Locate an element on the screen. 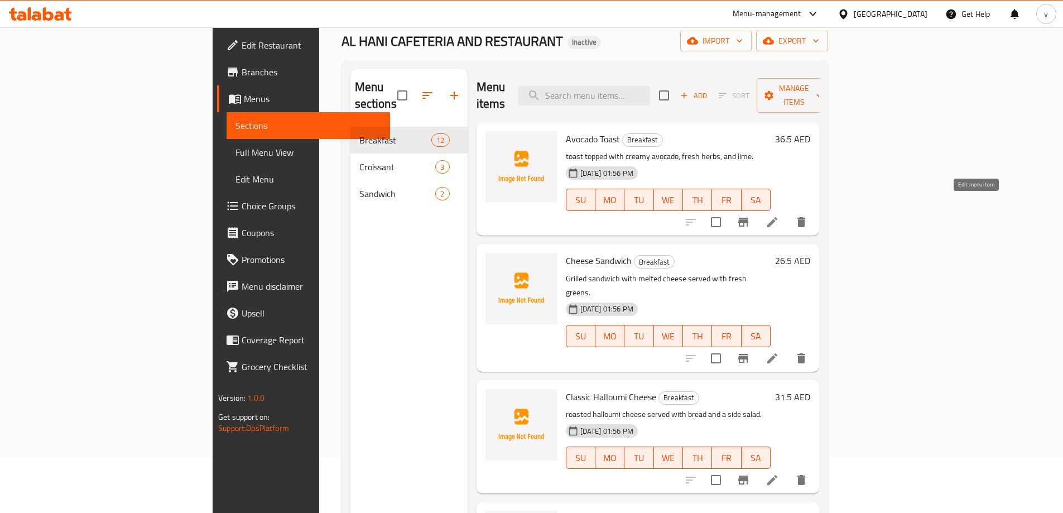  button: Manage items is located at coordinates (794, 95).